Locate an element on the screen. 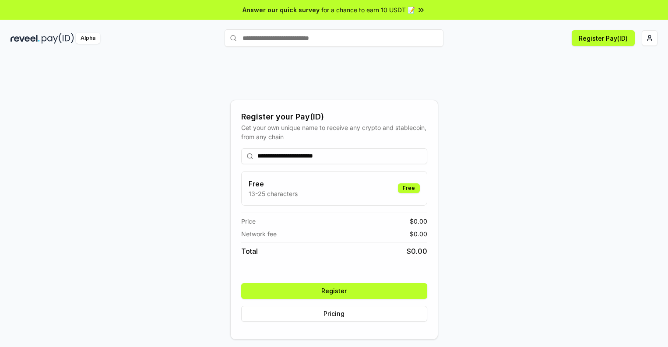 The width and height of the screenshot is (668, 347). button: Register is located at coordinates (334, 291).